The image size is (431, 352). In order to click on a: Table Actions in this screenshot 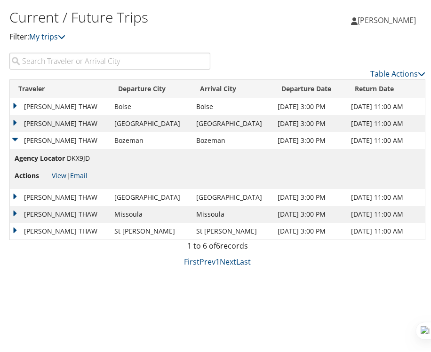, I will do `click(397, 72)`.